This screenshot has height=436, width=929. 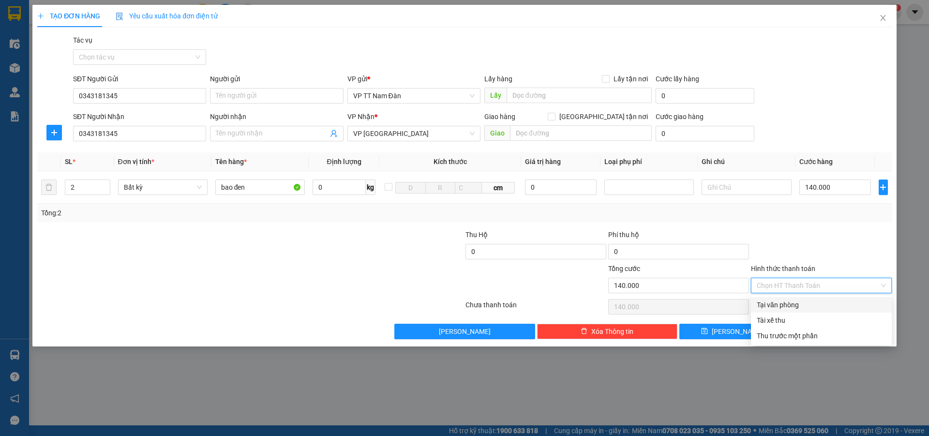 I want to click on input: Cước giao hàng, so click(x=705, y=134).